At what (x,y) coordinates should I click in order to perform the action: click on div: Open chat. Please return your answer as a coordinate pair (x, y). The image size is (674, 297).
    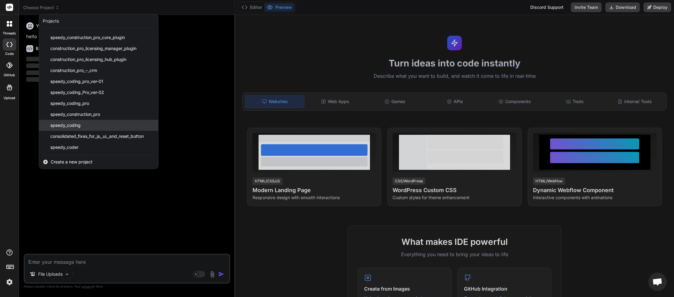
    Looking at the image, I should click on (658, 282).